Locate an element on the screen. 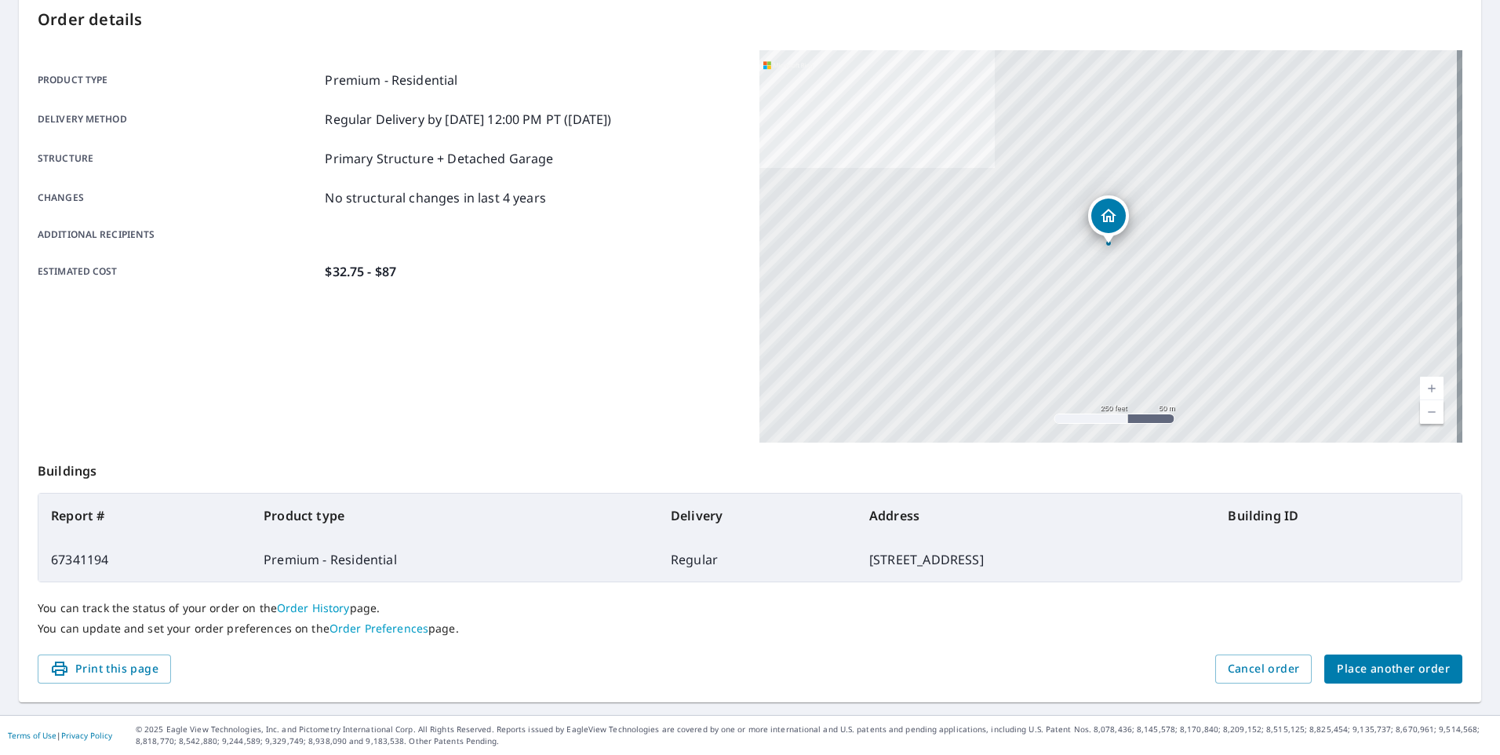  p: Structure is located at coordinates (178, 158).